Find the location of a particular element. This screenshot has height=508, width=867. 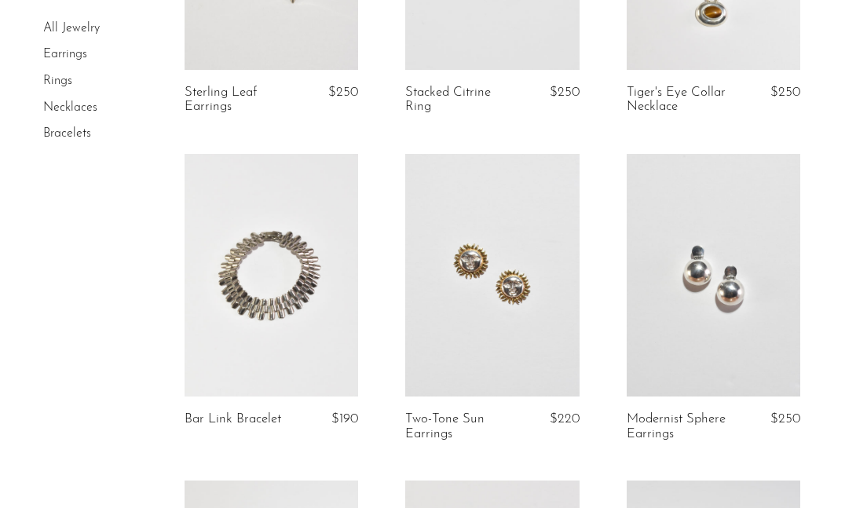

a: Stacked Citrine Ring is located at coordinates (461, 100).